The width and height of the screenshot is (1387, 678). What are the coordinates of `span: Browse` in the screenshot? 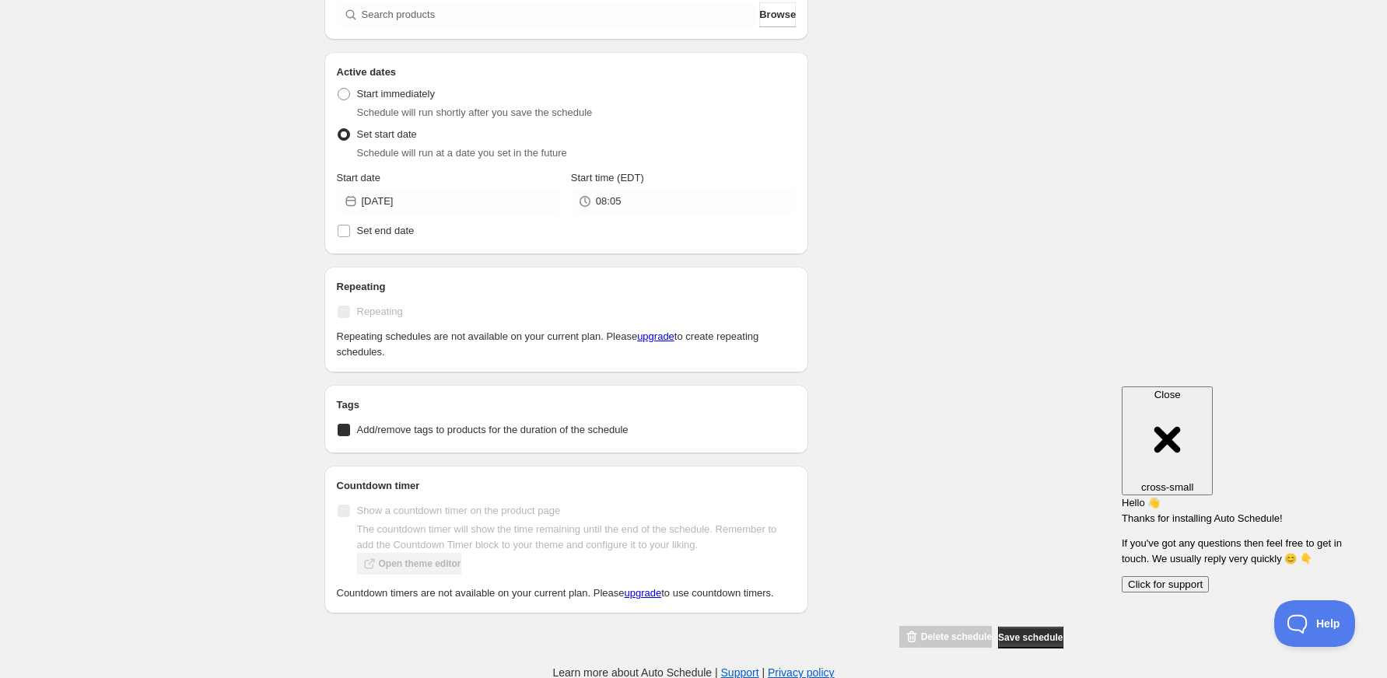 It's located at (777, 15).